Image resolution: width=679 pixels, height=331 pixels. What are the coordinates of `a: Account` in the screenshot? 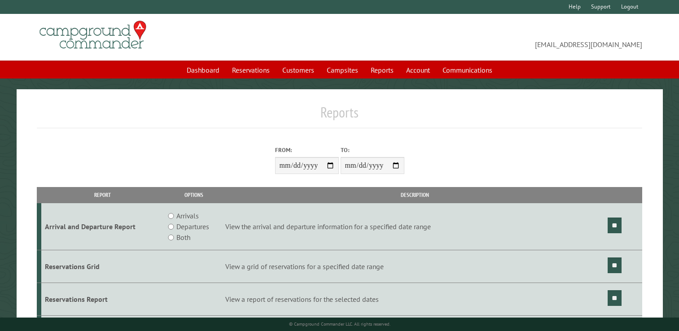 It's located at (418, 70).